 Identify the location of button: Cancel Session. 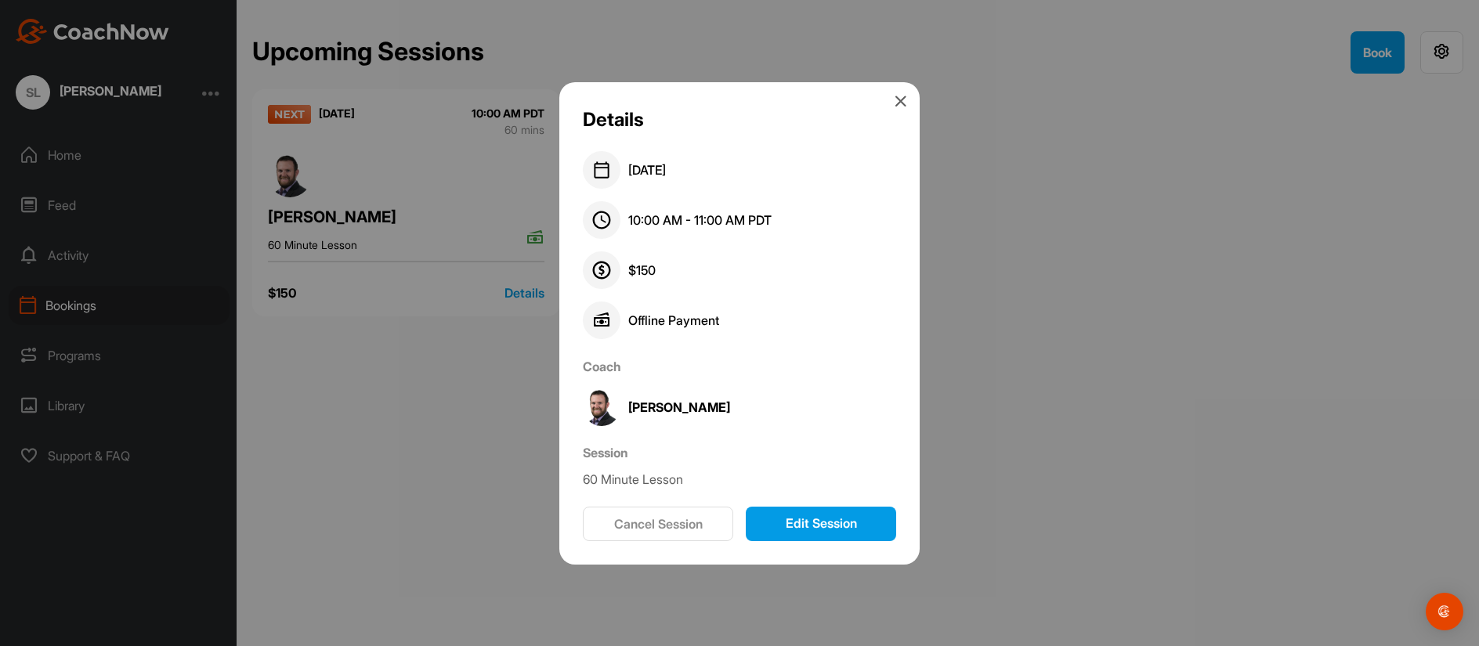
(658, 524).